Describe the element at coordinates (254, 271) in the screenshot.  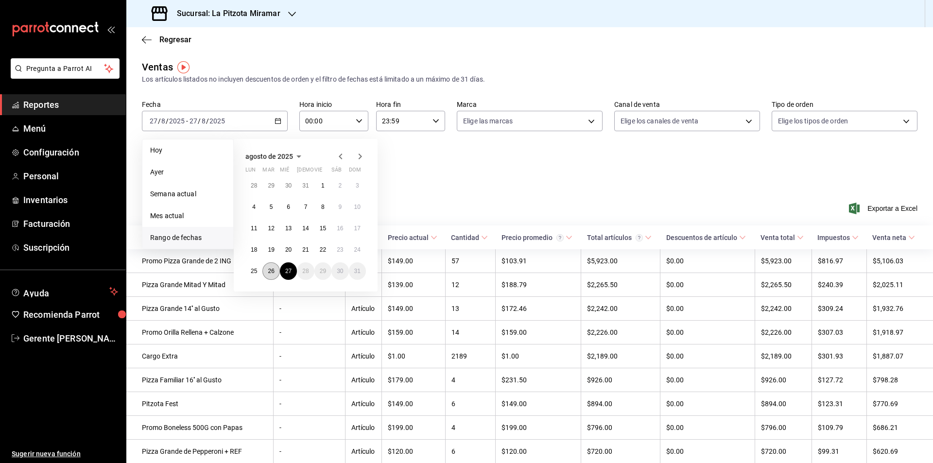
I see `button: 25 de agosto de 2025` at that location.